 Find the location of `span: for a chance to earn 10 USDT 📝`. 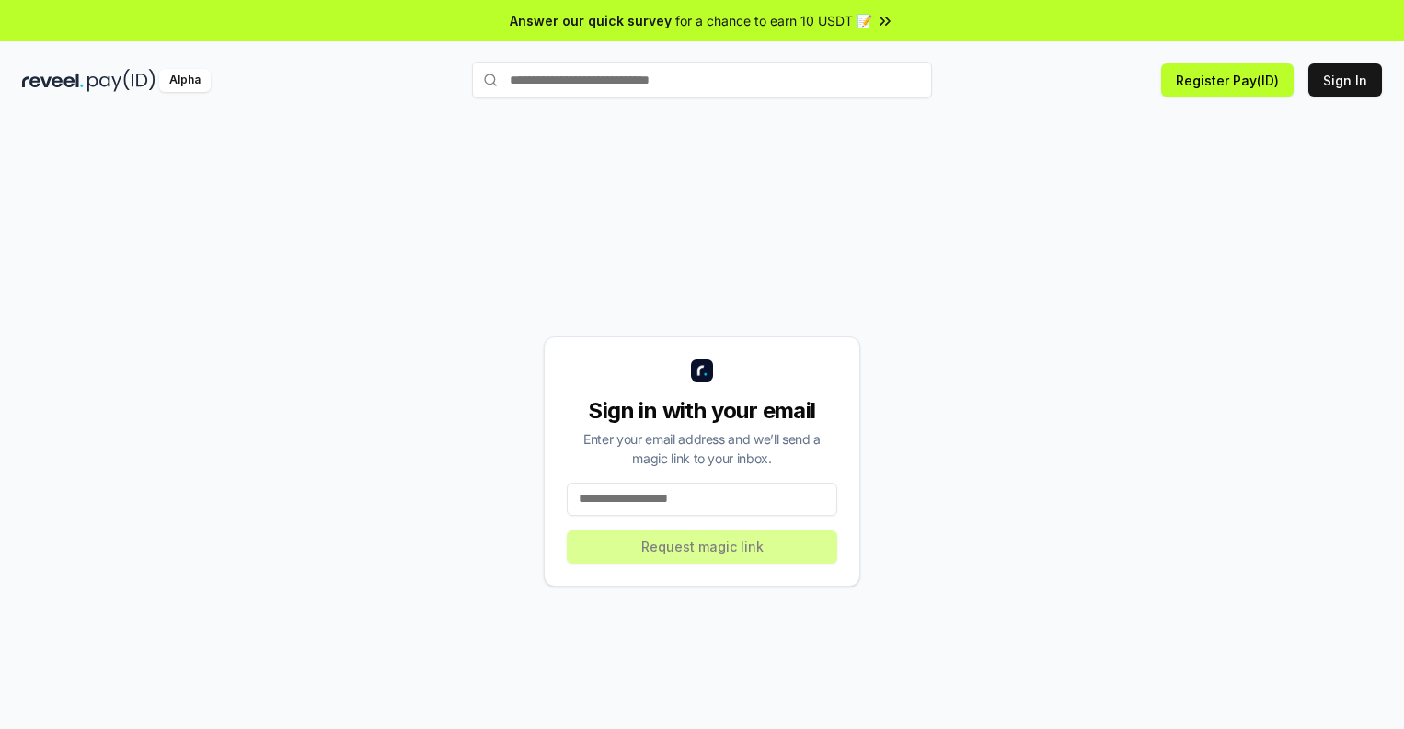

span: for a chance to earn 10 USDT 📝 is located at coordinates (773, 20).